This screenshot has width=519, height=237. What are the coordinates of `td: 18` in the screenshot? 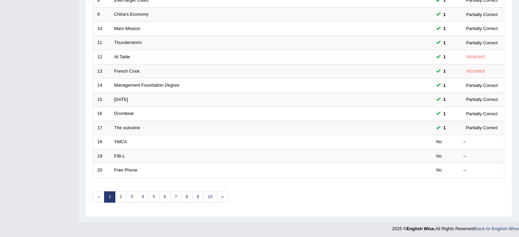 It's located at (102, 142).